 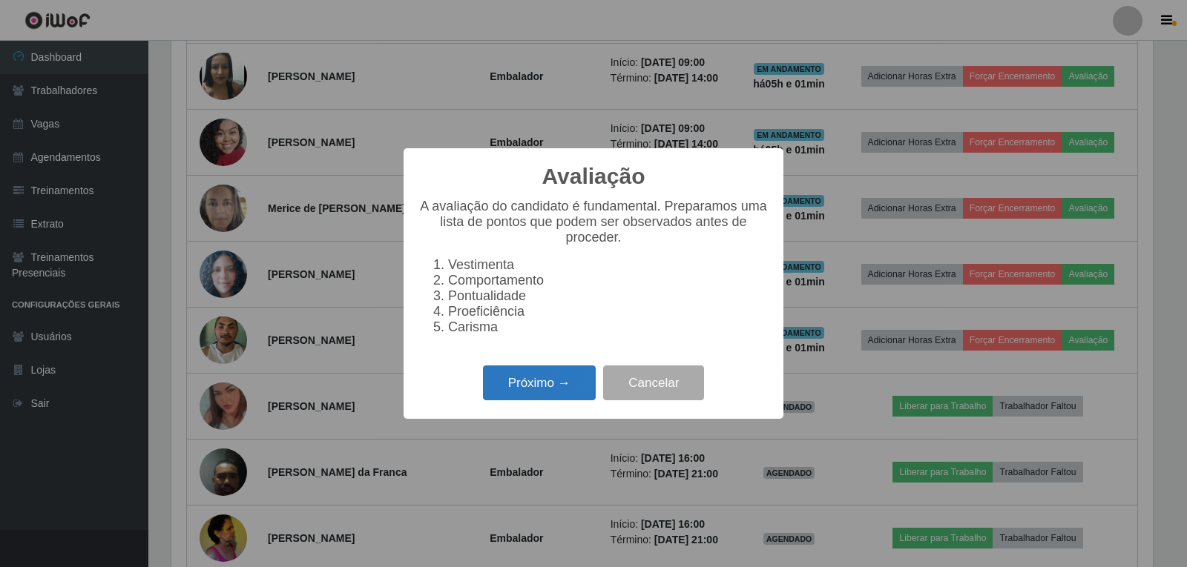 I want to click on li: Proeficiência, so click(x=608, y=312).